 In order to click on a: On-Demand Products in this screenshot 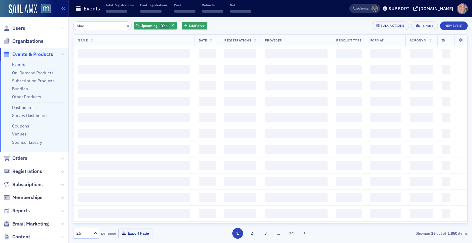, I will do `click(33, 73)`.